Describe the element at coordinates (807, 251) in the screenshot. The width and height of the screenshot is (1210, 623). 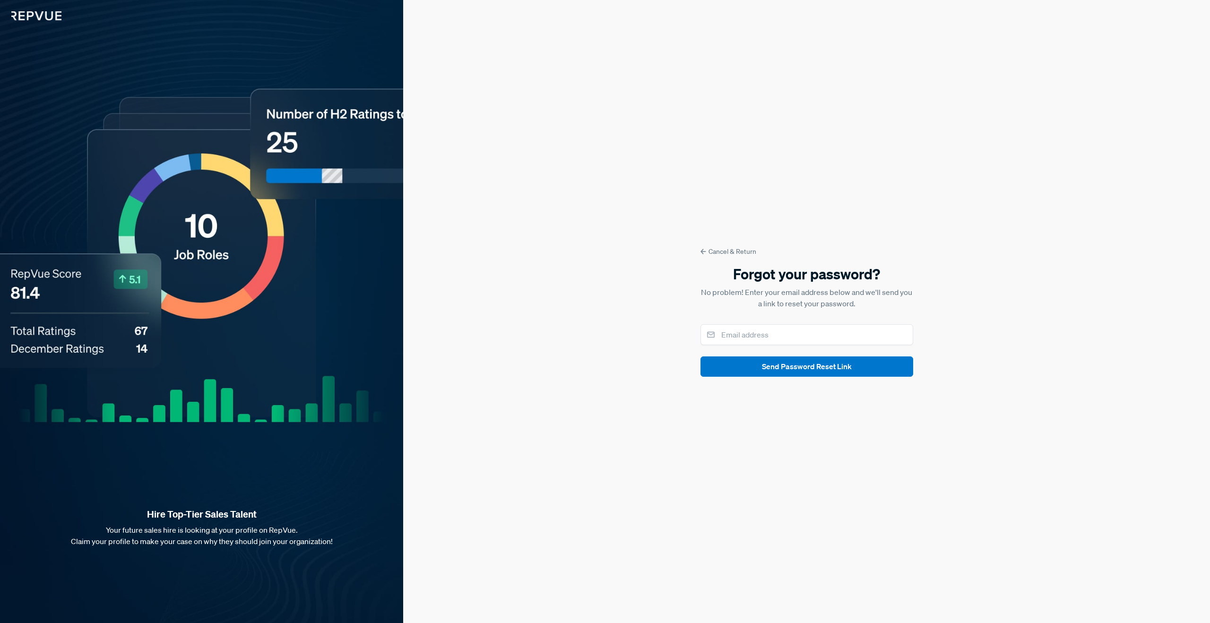
I see `a: Cancel & Return` at that location.